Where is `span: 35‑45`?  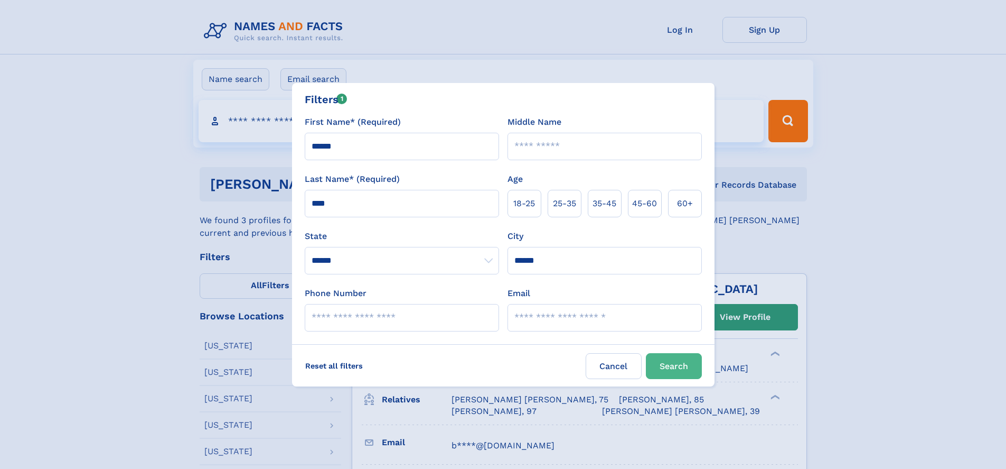
span: 35‑45 is located at coordinates (604, 203).